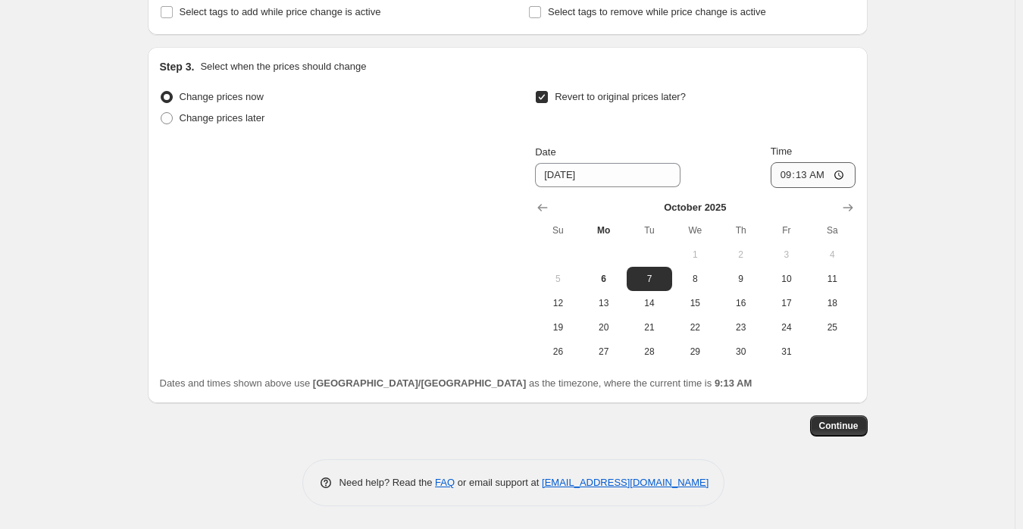 This screenshot has width=1023, height=529. Describe the element at coordinates (558, 230) in the screenshot. I see `th: Sunday` at that location.